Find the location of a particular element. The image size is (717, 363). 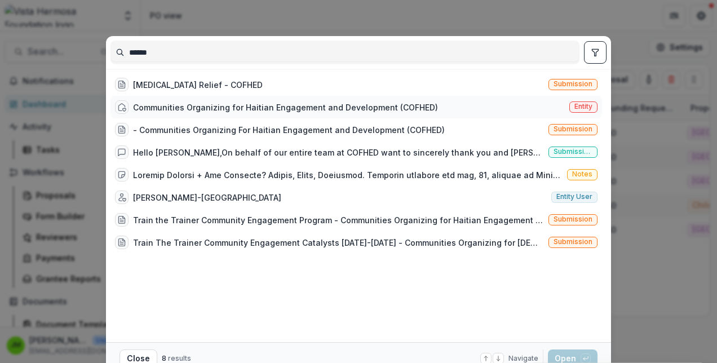

span: Entity user is located at coordinates (574, 197).